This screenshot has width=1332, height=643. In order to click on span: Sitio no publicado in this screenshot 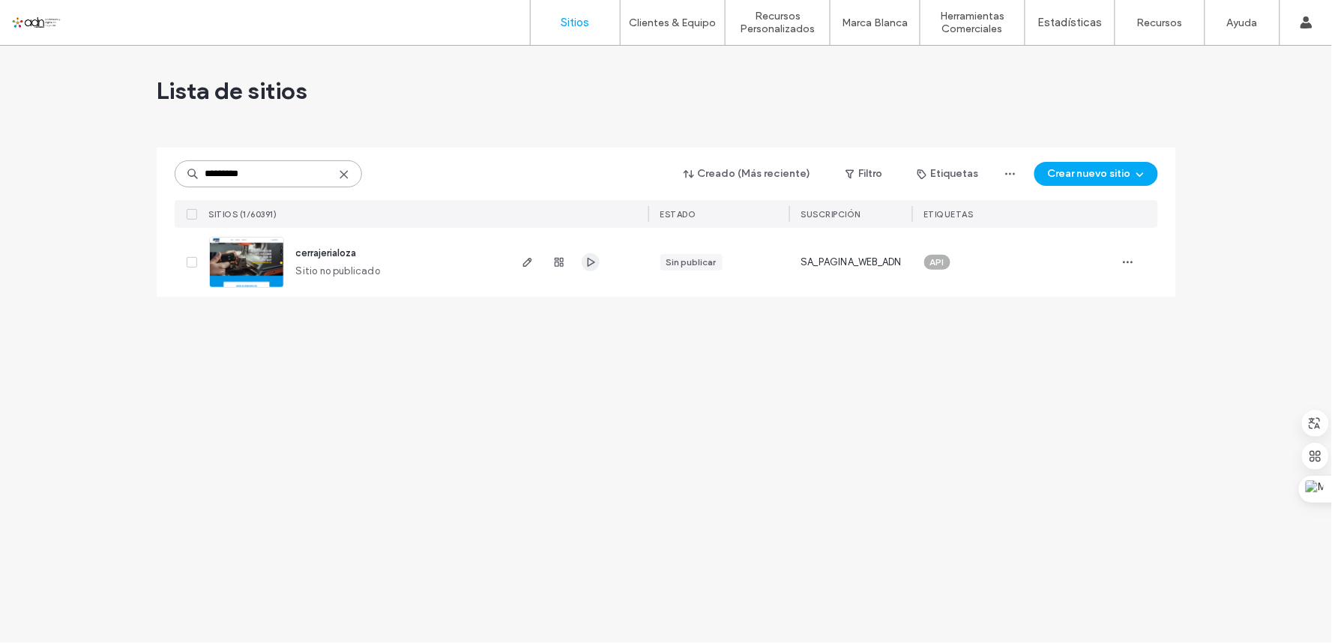, I will do `click(338, 271)`.